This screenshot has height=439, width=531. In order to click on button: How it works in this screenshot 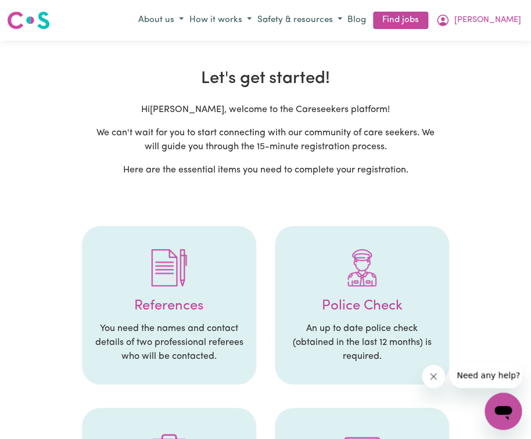, I will do `click(220, 20)`.